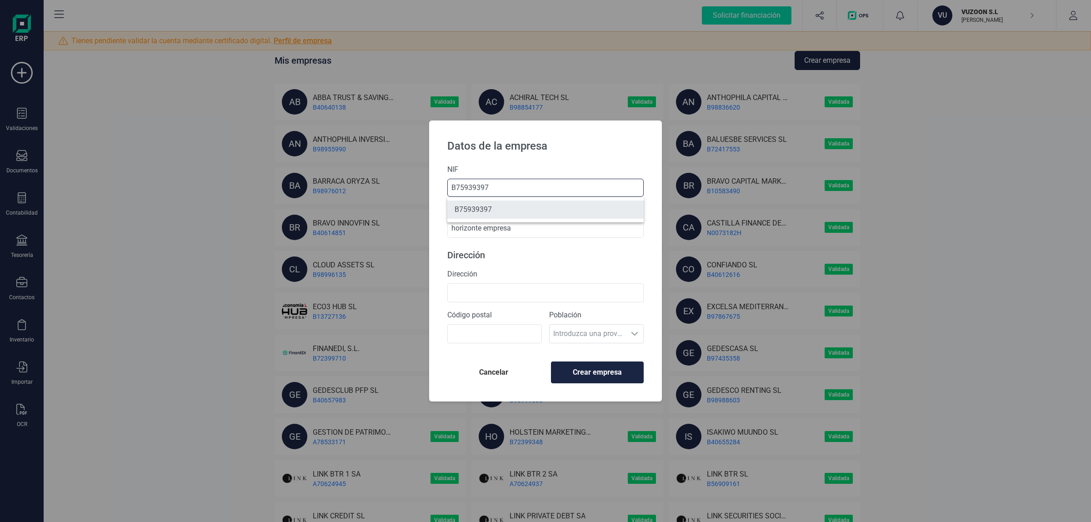 The image size is (1091, 522). What do you see at coordinates (598, 372) in the screenshot?
I see `span: Crear empresa` at bounding box center [598, 372].